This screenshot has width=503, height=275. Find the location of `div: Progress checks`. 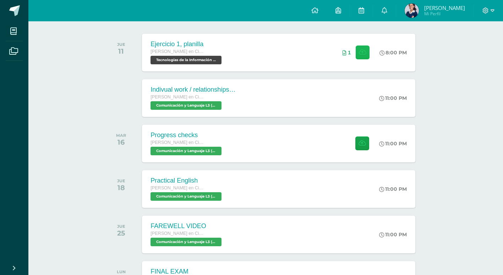

div: Progress checks is located at coordinates (187, 135).